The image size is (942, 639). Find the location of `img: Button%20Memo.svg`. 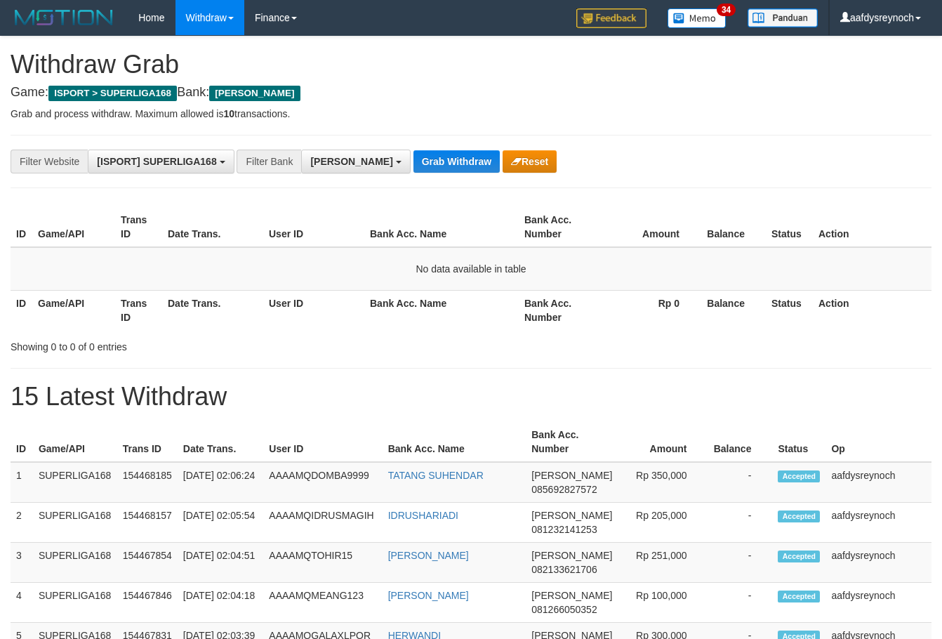

img: Button%20Memo.svg is located at coordinates (697, 18).